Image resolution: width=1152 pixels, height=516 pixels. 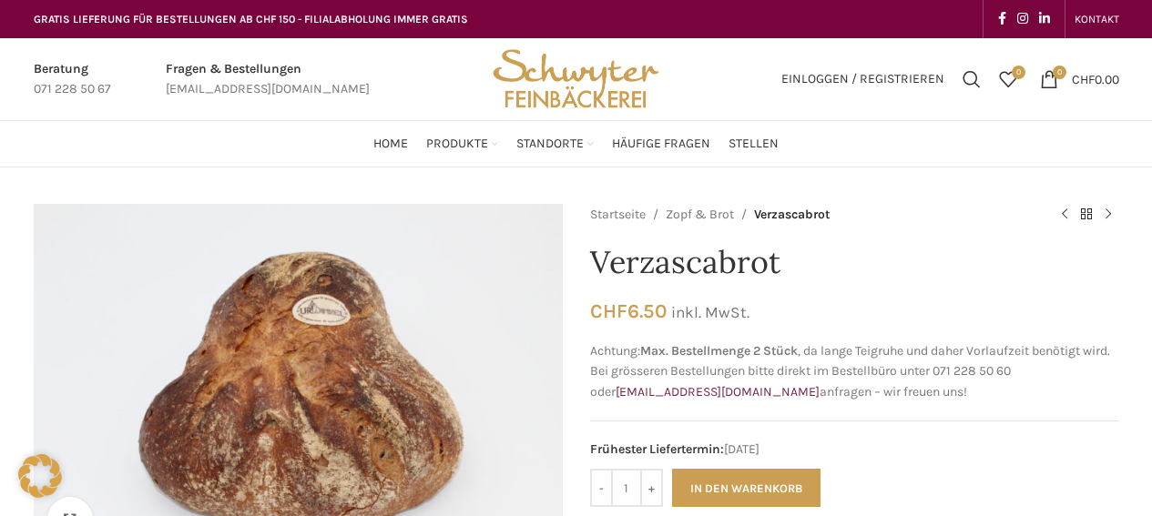 I want to click on div: Main navigation, so click(x=576, y=144).